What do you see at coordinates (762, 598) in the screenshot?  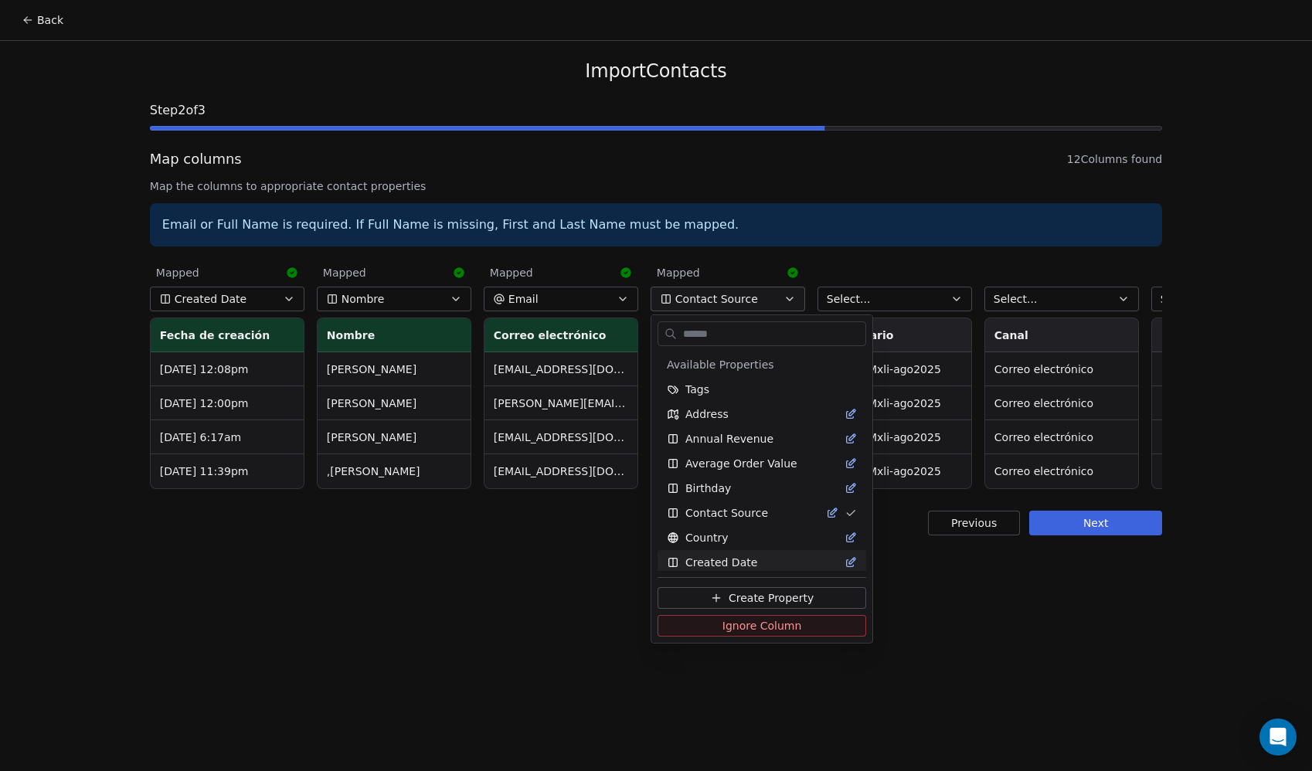 I see `button: Create Property` at bounding box center [762, 598].